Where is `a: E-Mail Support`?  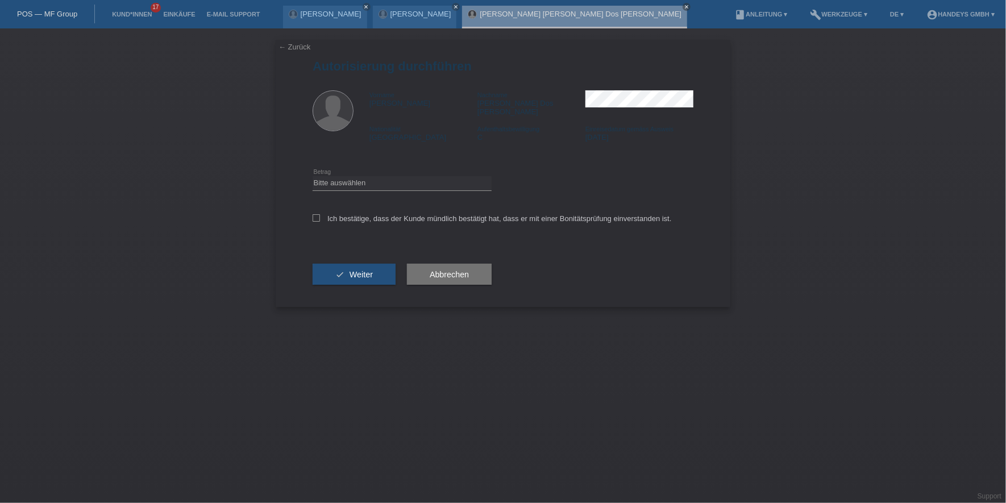
a: E-Mail Support is located at coordinates (234, 14).